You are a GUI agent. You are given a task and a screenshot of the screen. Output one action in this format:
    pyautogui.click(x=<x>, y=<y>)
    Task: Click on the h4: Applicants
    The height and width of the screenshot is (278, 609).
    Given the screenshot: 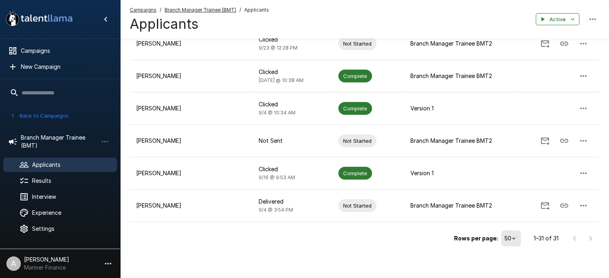 What is the action you would take?
    pyautogui.click(x=199, y=24)
    